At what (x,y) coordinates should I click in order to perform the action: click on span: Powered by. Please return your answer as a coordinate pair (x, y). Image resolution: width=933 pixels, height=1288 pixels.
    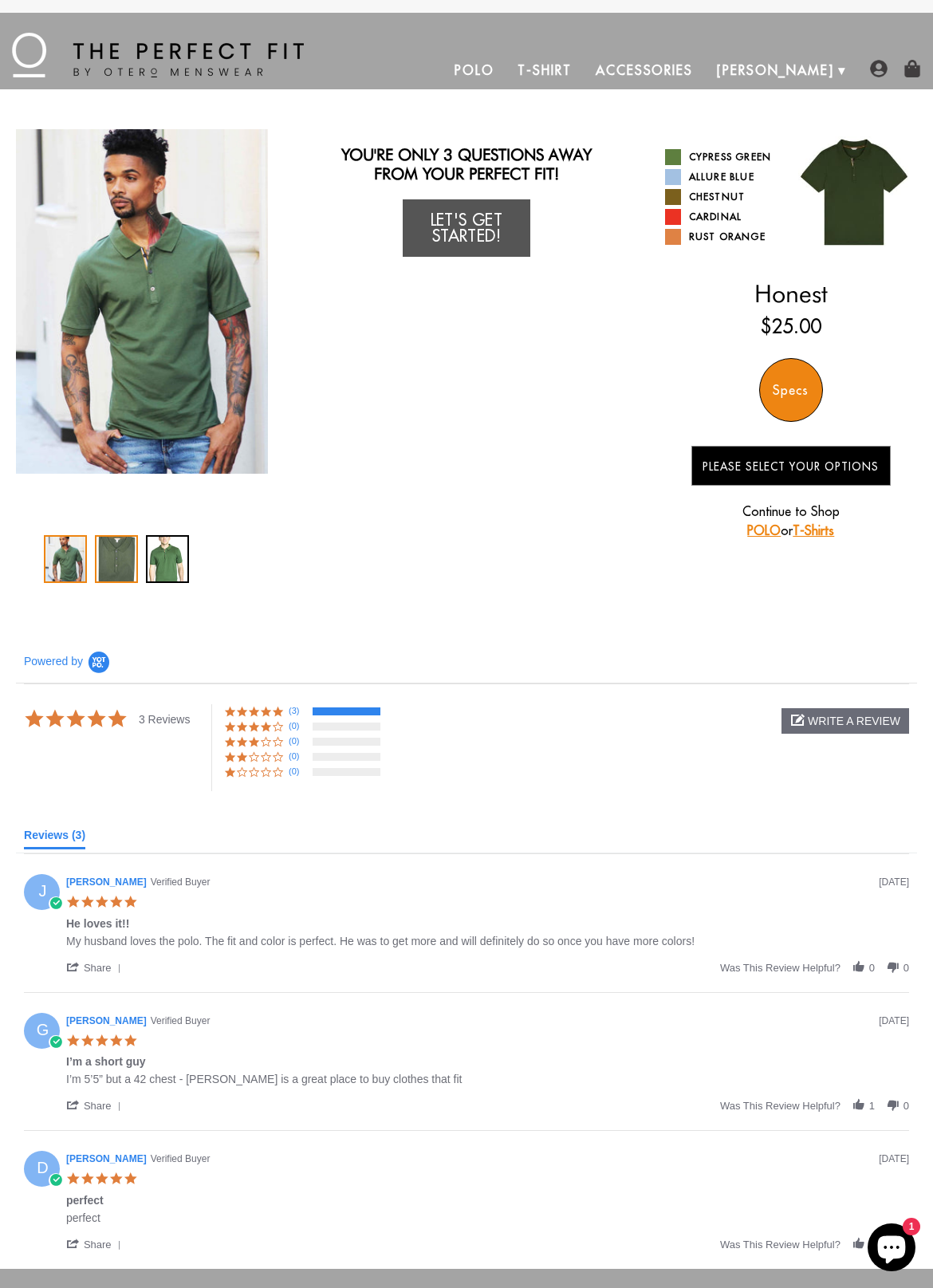
    Looking at the image, I should click on (53, 661).